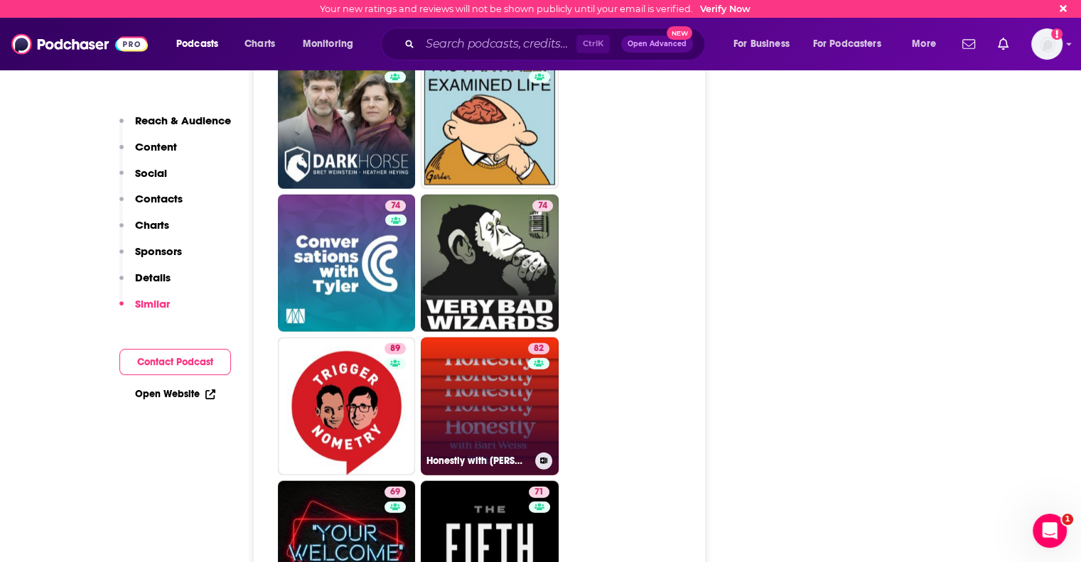 This screenshot has width=1081, height=562. I want to click on span: 89, so click(395, 349).